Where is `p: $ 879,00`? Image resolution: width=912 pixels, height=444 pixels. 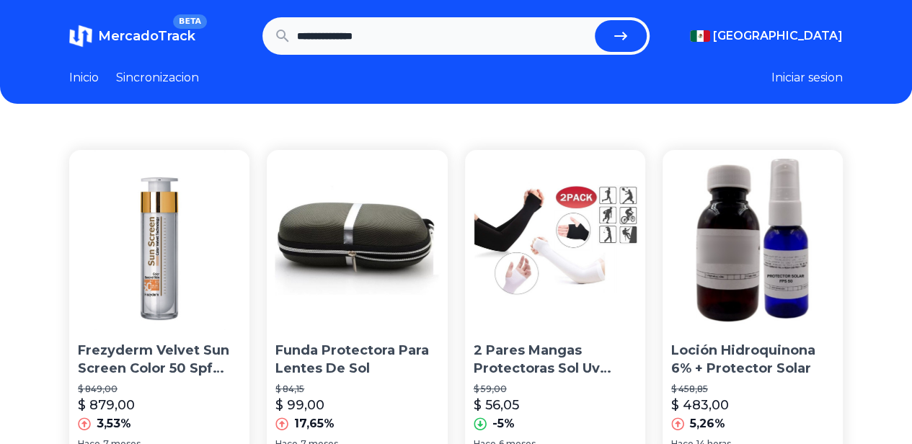 p: $ 879,00 is located at coordinates (106, 405).